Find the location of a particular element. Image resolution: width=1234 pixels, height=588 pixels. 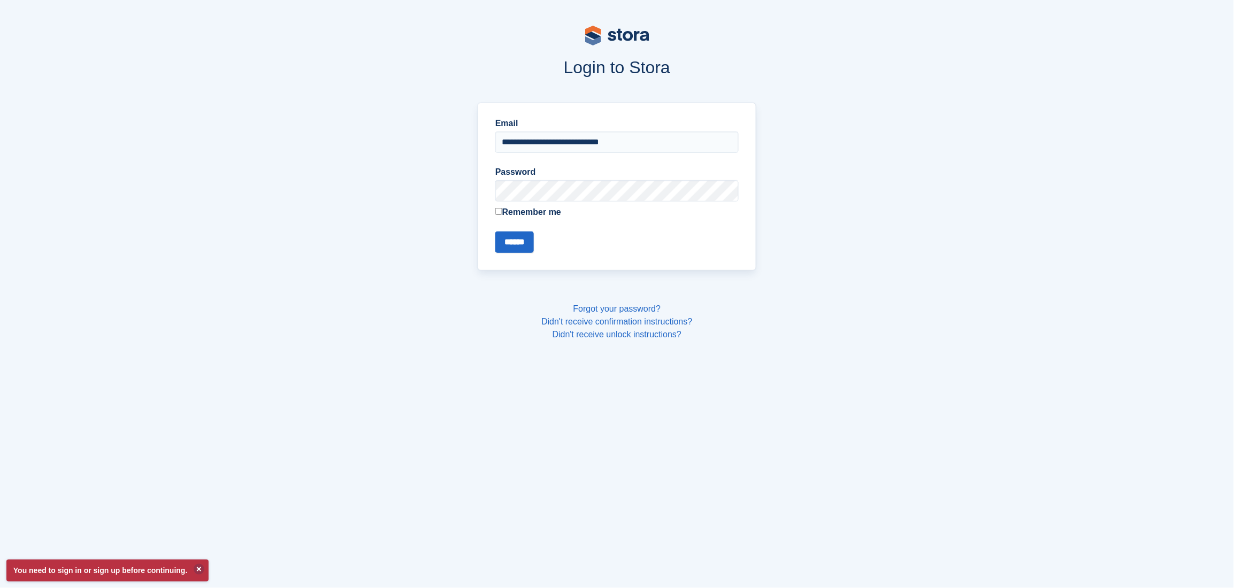

a: Didn't receive unlock instructions? is located at coordinates (617, 334).